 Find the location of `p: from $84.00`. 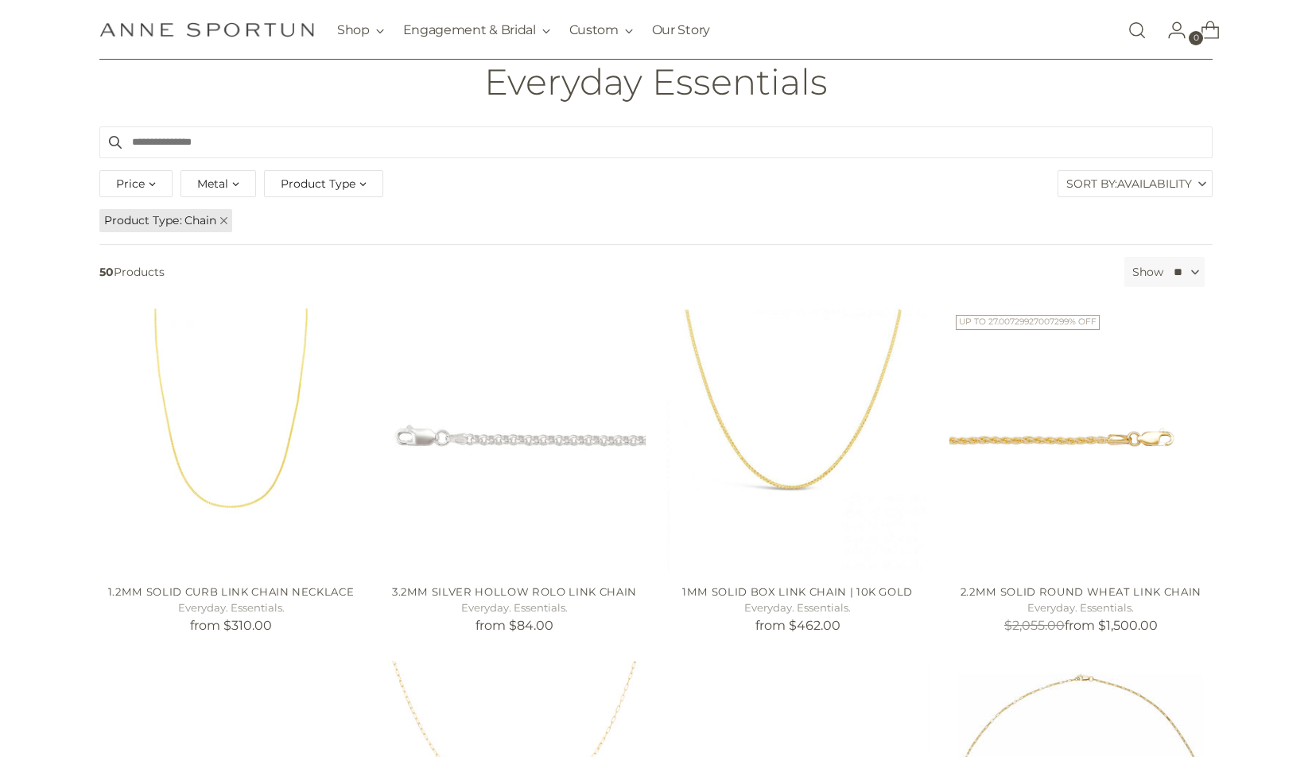

p: from $84.00 is located at coordinates (514, 626).